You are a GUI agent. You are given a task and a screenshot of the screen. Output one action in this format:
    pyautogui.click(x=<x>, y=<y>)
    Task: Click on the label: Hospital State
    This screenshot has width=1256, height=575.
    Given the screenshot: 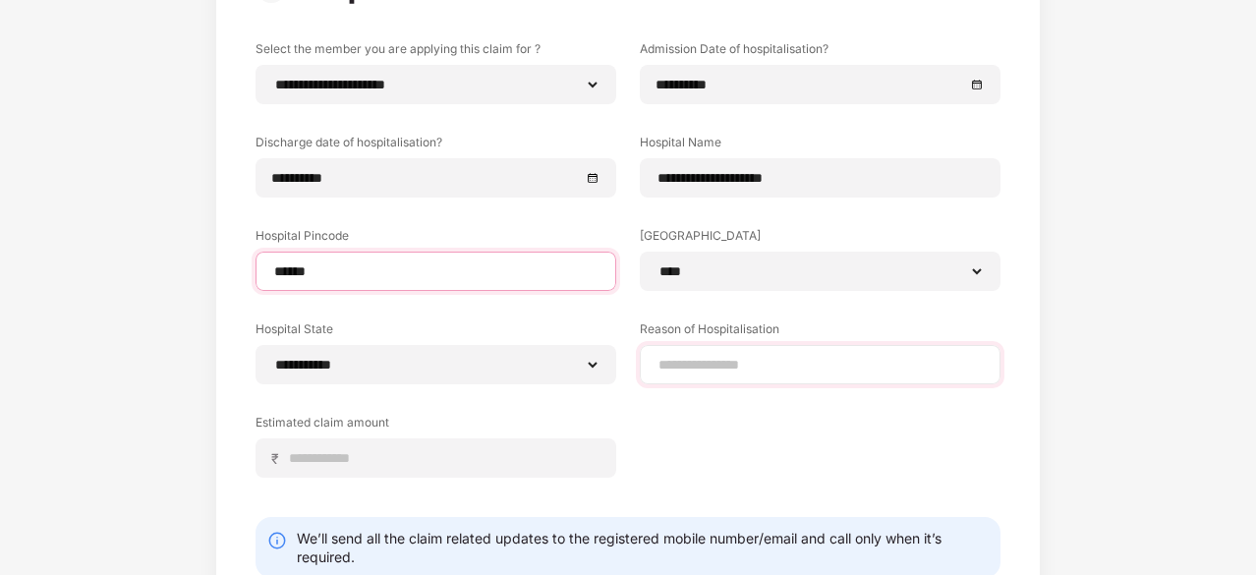 What is the action you would take?
    pyautogui.click(x=435, y=332)
    